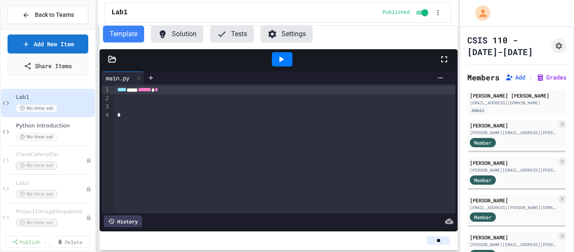 This screenshot has height=252, width=574. I want to click on div: 1, so click(106, 90).